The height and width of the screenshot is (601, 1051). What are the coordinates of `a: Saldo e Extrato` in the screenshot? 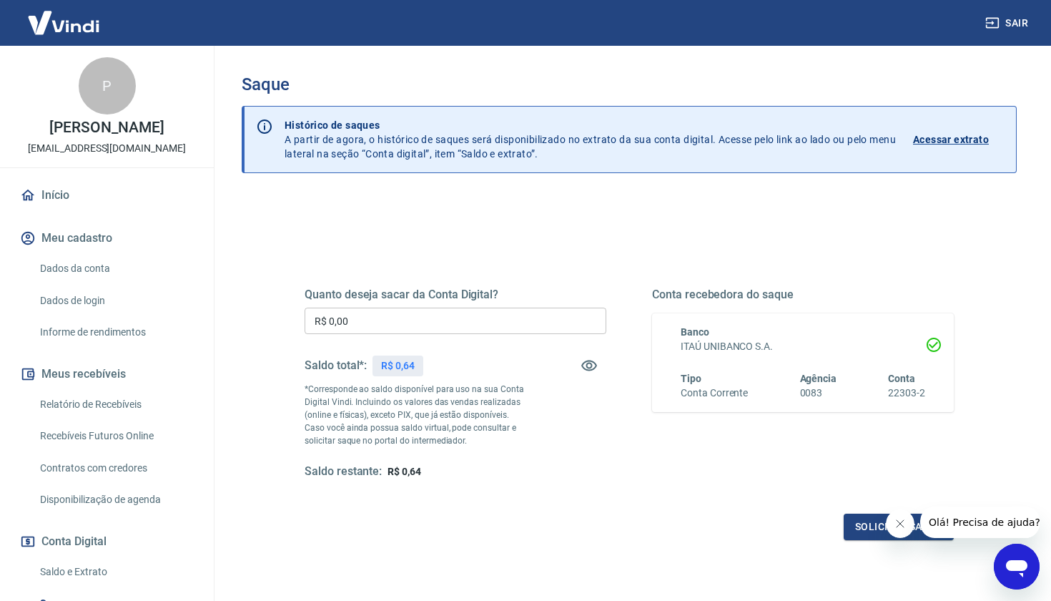 It's located at (115, 572).